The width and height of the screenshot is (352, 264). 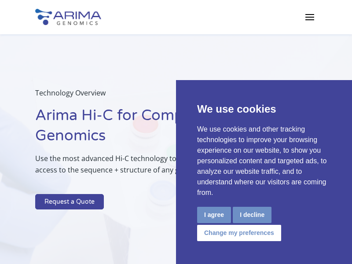 I want to click on a: Request a Quote, so click(x=69, y=202).